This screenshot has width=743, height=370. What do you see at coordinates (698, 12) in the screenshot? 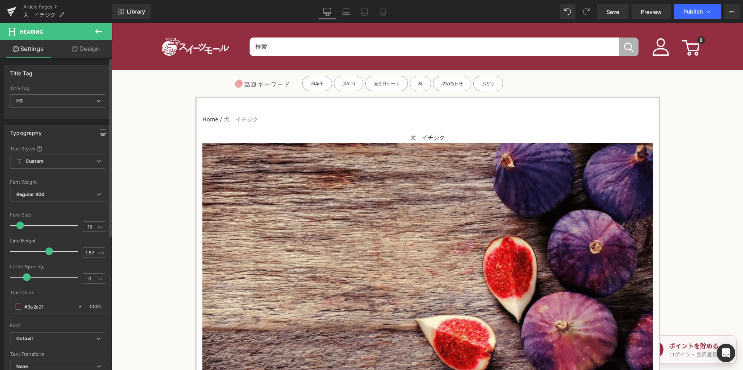
I see `button: Publish` at bounding box center [698, 12].